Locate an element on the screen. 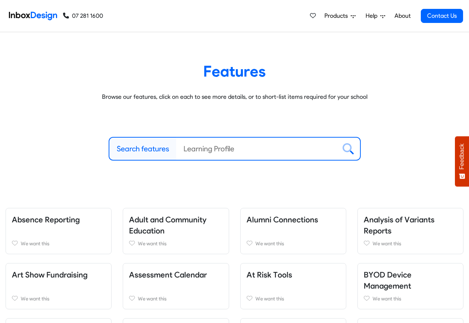 Image resolution: width=469 pixels, height=323 pixels. a: BYOD Device Management is located at coordinates (387, 280).